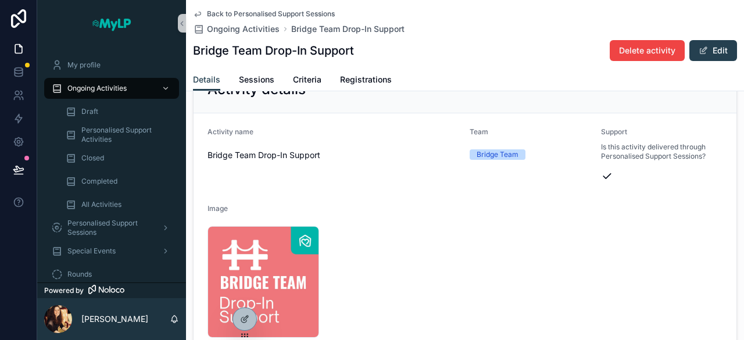 The width and height of the screenshot is (744, 340). Describe the element at coordinates (366, 80) in the screenshot. I see `span: Registrations` at that location.